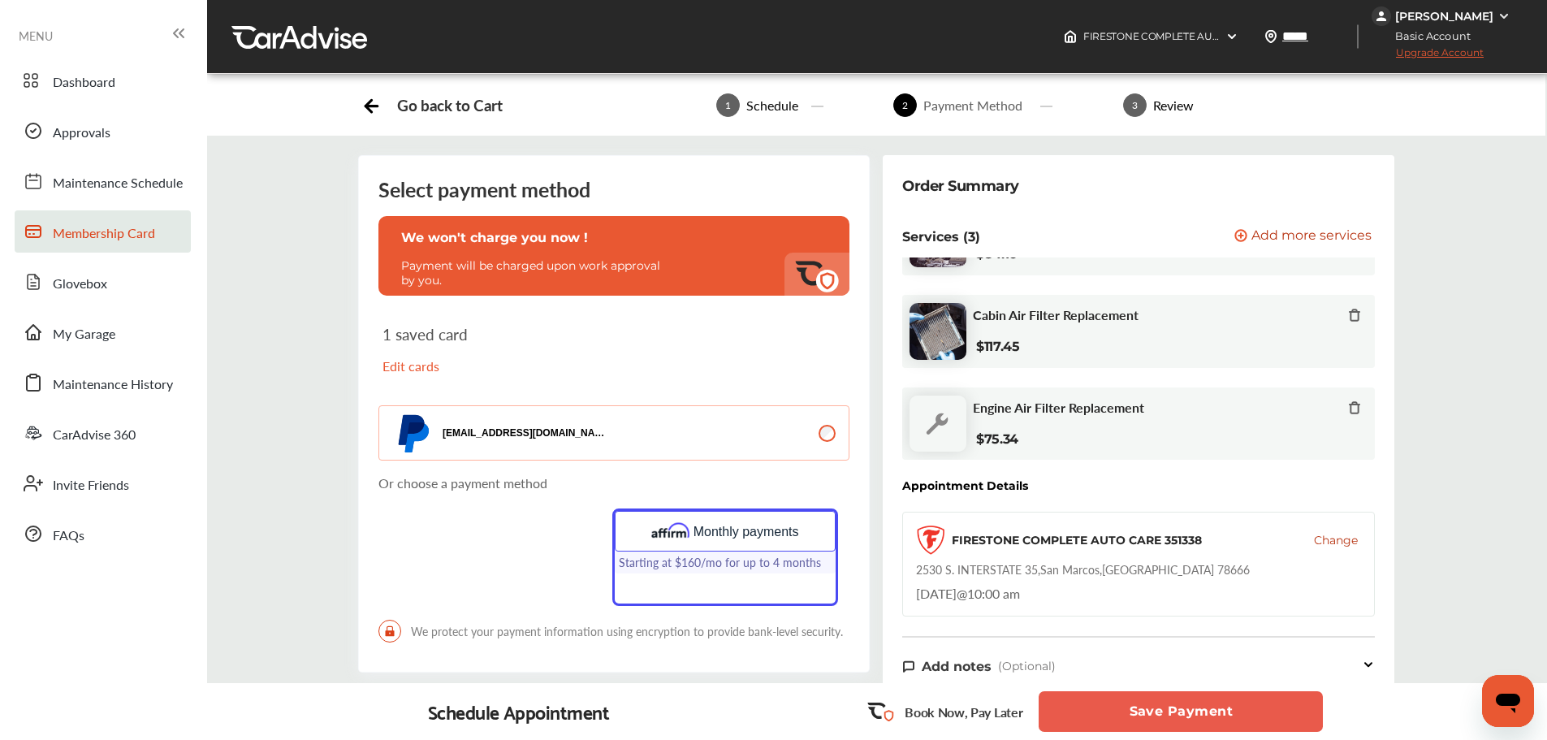 This screenshot has height=740, width=1547. Describe the element at coordinates (1312, 236) in the screenshot. I see `span: Add more services` at that location.